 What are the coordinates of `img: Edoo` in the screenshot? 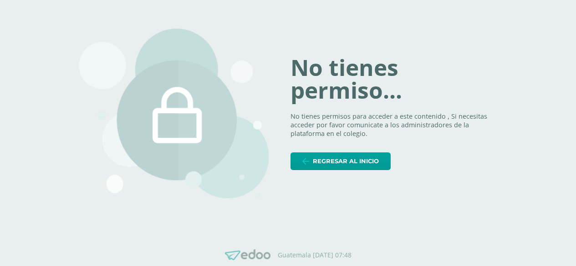 It's located at (248, 255).